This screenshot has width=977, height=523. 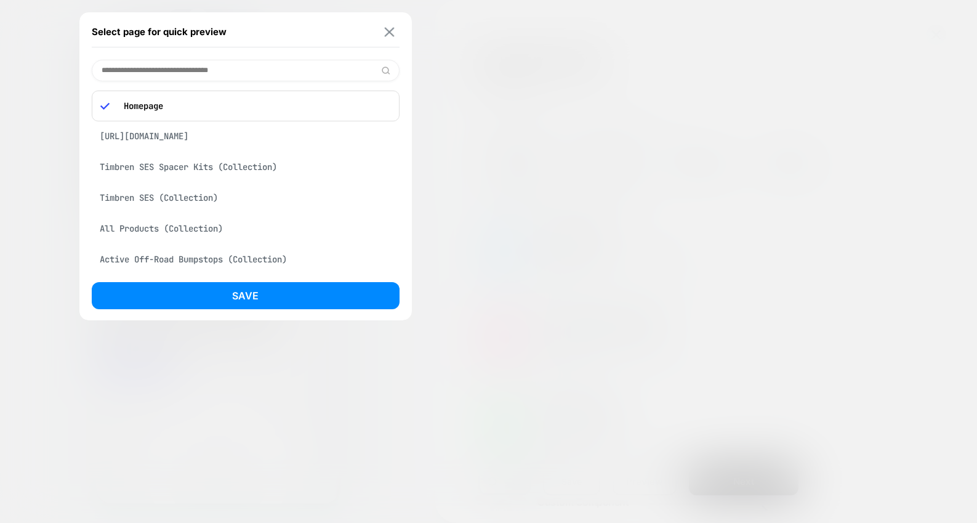 I want to click on button: Save, so click(x=246, y=296).